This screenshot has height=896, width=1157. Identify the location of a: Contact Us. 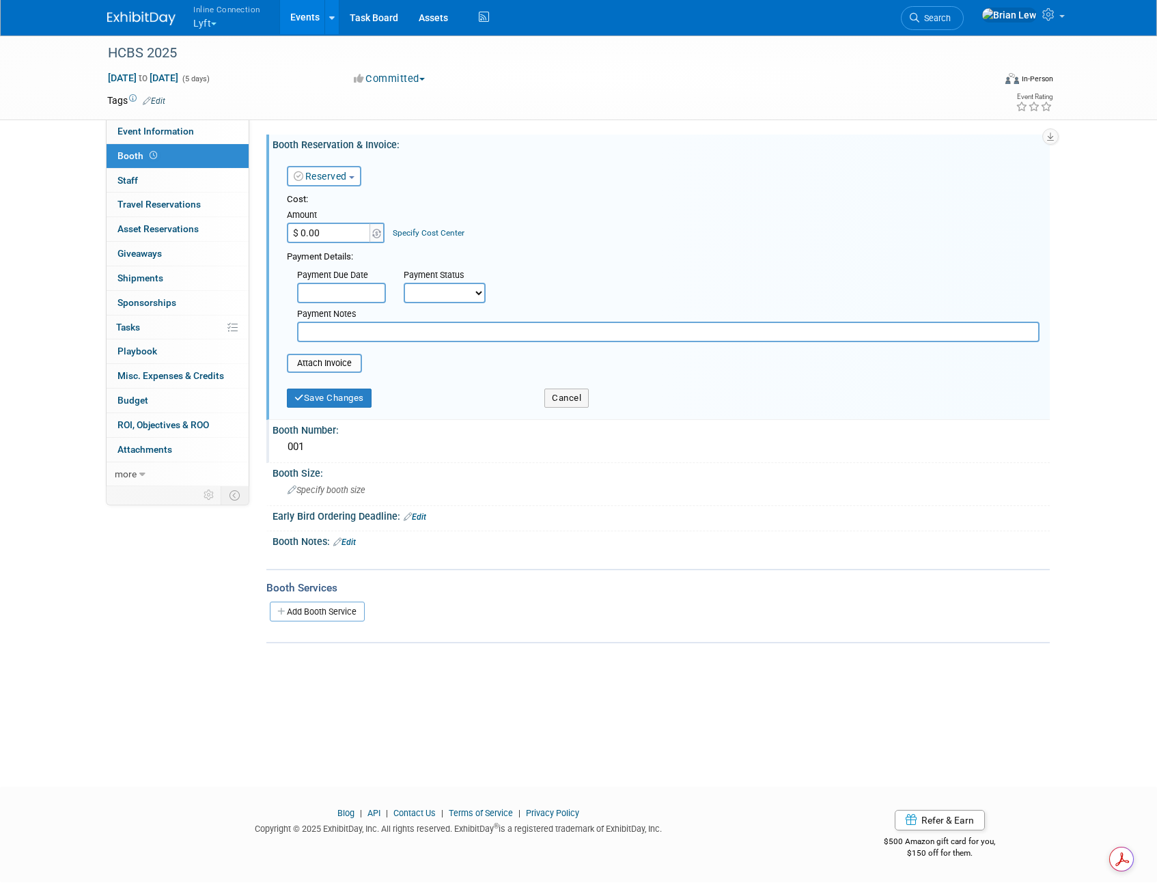
(415, 813).